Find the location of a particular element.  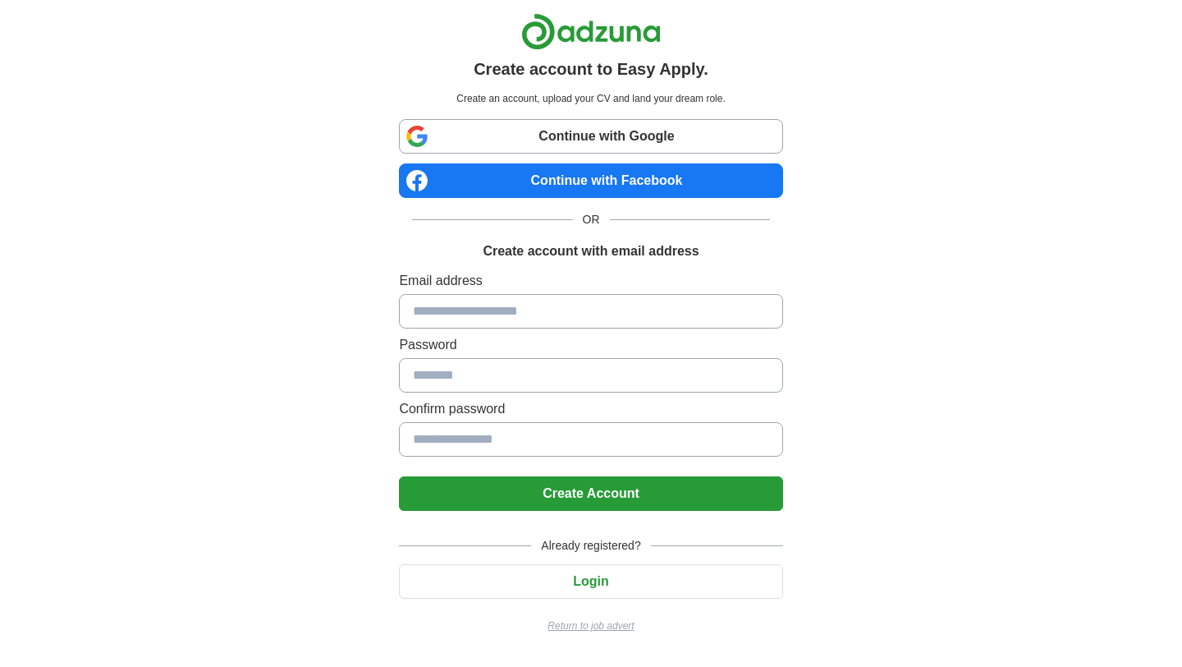

span: Already registered? is located at coordinates (590, 545).